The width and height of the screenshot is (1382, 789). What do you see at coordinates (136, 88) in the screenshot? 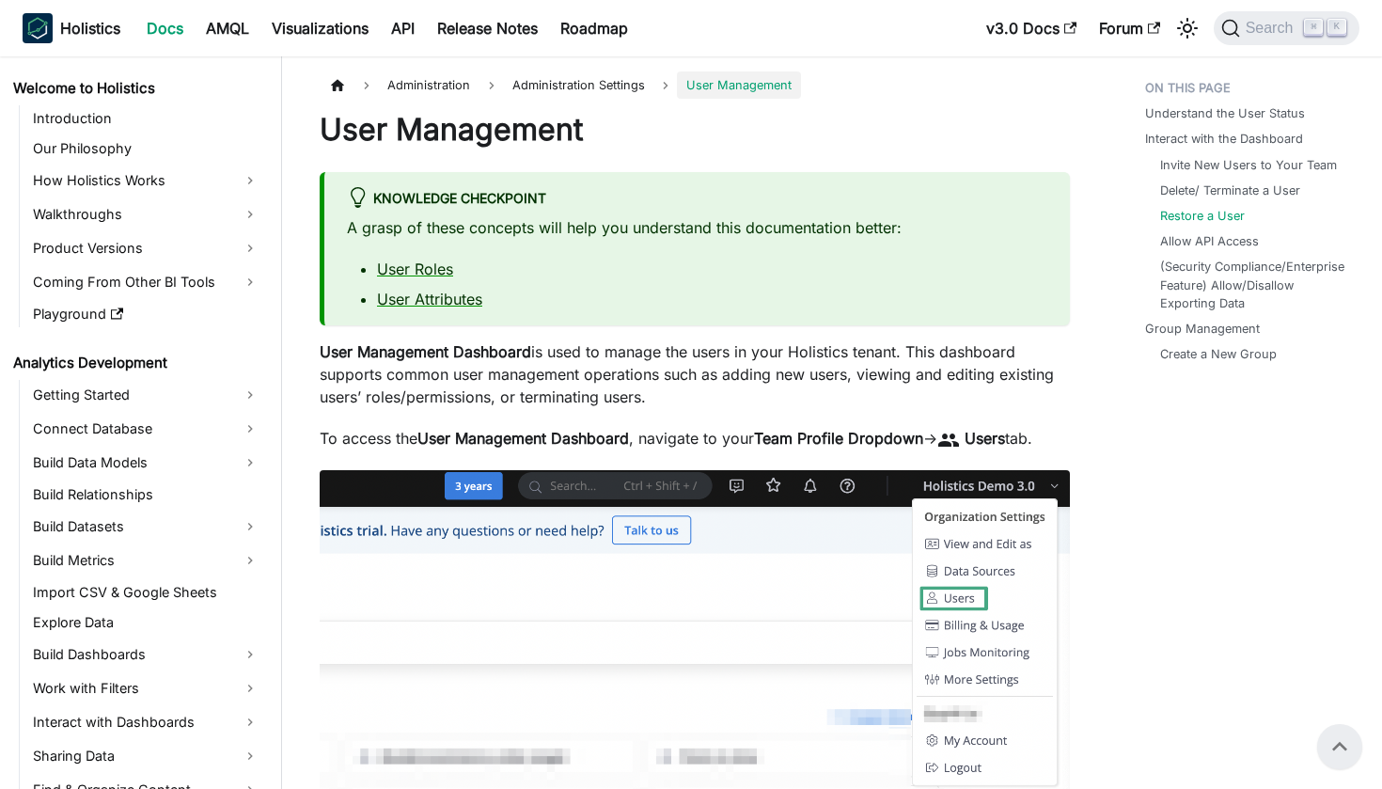
I see `a: Welcome to Holistics` at bounding box center [136, 88].